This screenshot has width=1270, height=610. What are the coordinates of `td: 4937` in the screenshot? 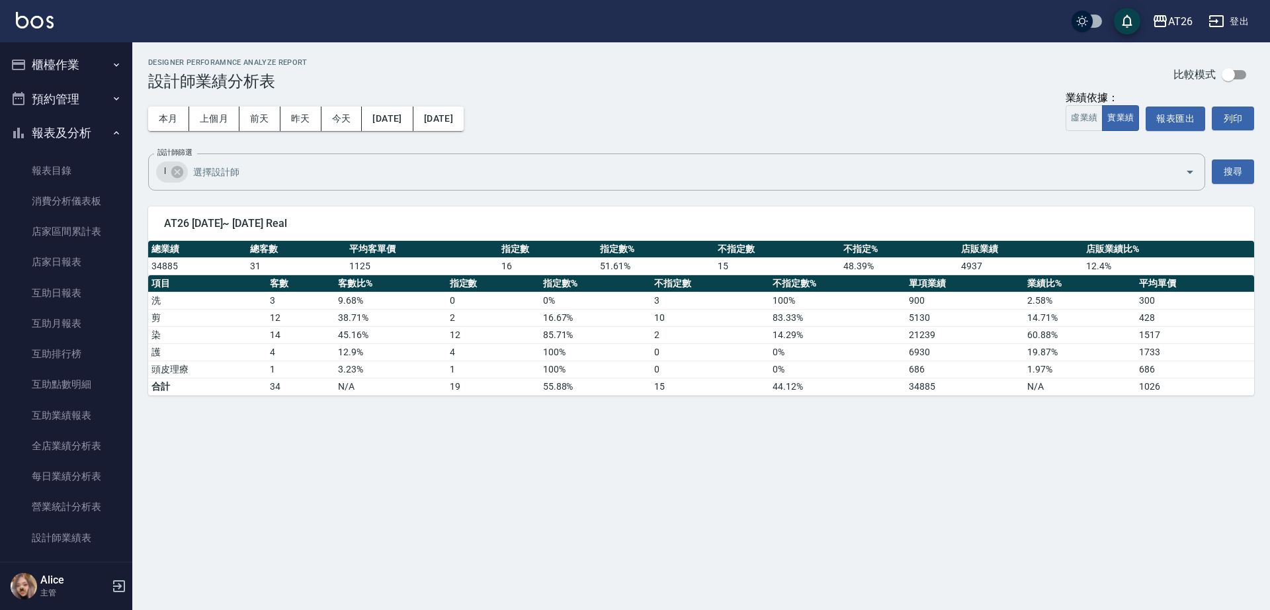 It's located at (1021, 266).